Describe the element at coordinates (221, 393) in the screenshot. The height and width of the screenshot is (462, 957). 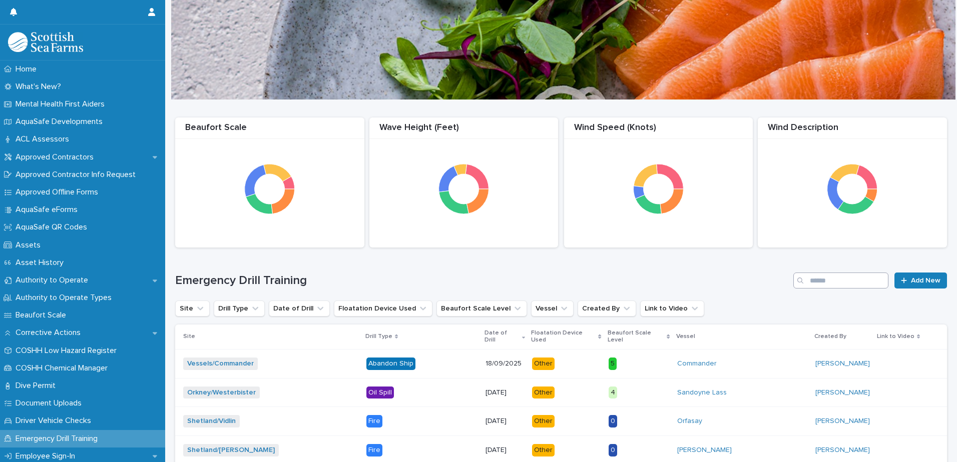
I see `a: Orkney/Westerbister` at that location.